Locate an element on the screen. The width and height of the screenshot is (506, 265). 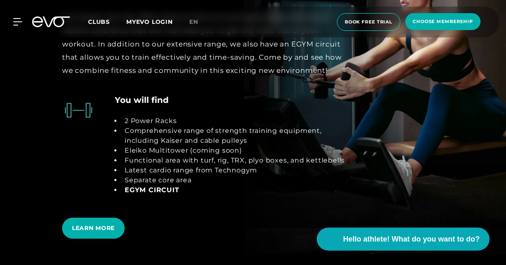
span: Clubs is located at coordinates (99, 22).